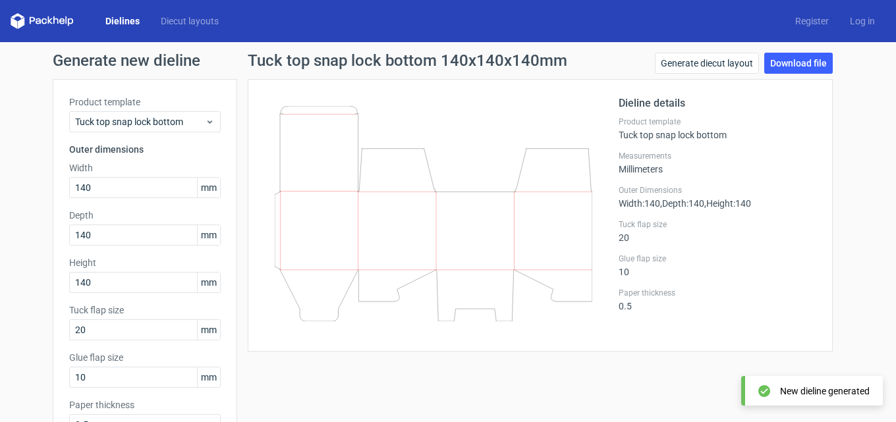 The width and height of the screenshot is (896, 422). Describe the element at coordinates (639, 204) in the screenshot. I see `span: Width : 140` at that location.